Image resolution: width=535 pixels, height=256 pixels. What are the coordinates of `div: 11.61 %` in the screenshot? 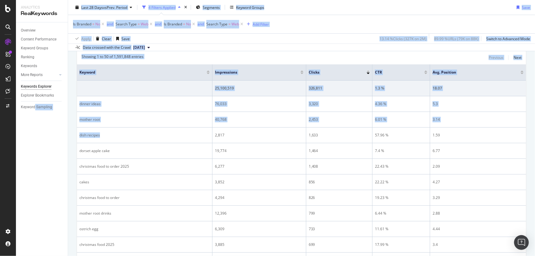 It's located at (401, 229).